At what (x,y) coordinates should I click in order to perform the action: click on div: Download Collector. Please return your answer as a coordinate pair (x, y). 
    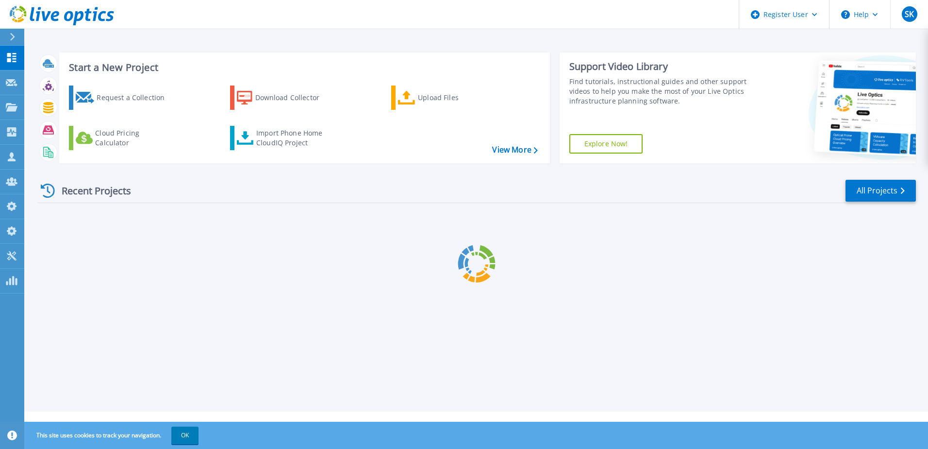
    Looking at the image, I should click on (294, 98).